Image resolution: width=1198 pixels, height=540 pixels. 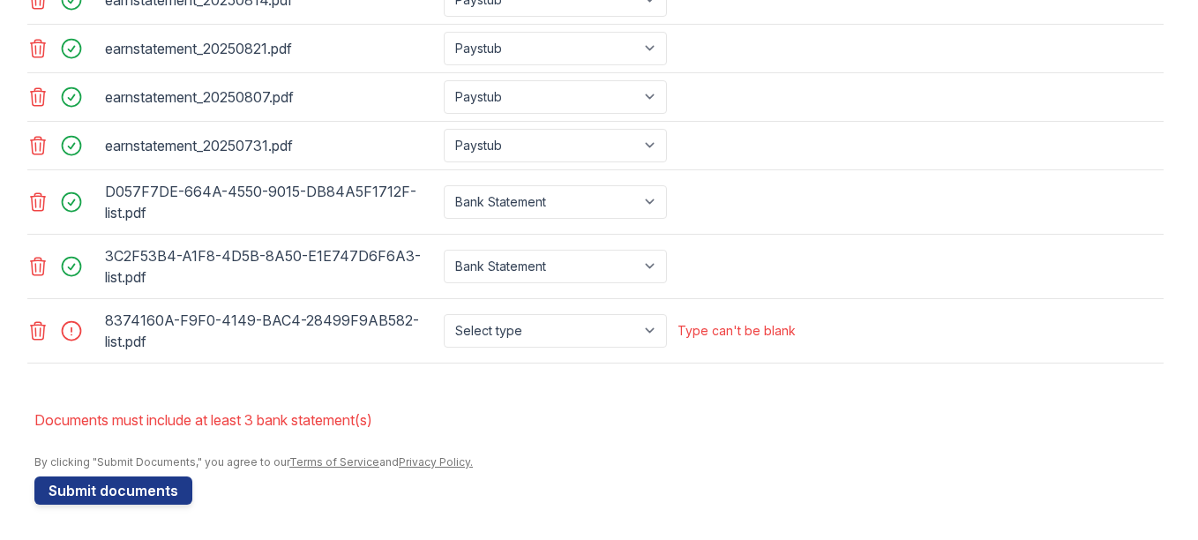 I want to click on button: Submit documents, so click(x=113, y=490).